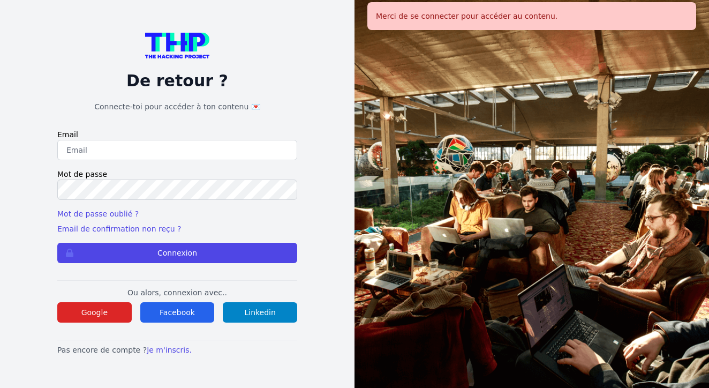 The height and width of the screenshot is (388, 709). I want to click on a: Linkedin, so click(260, 312).